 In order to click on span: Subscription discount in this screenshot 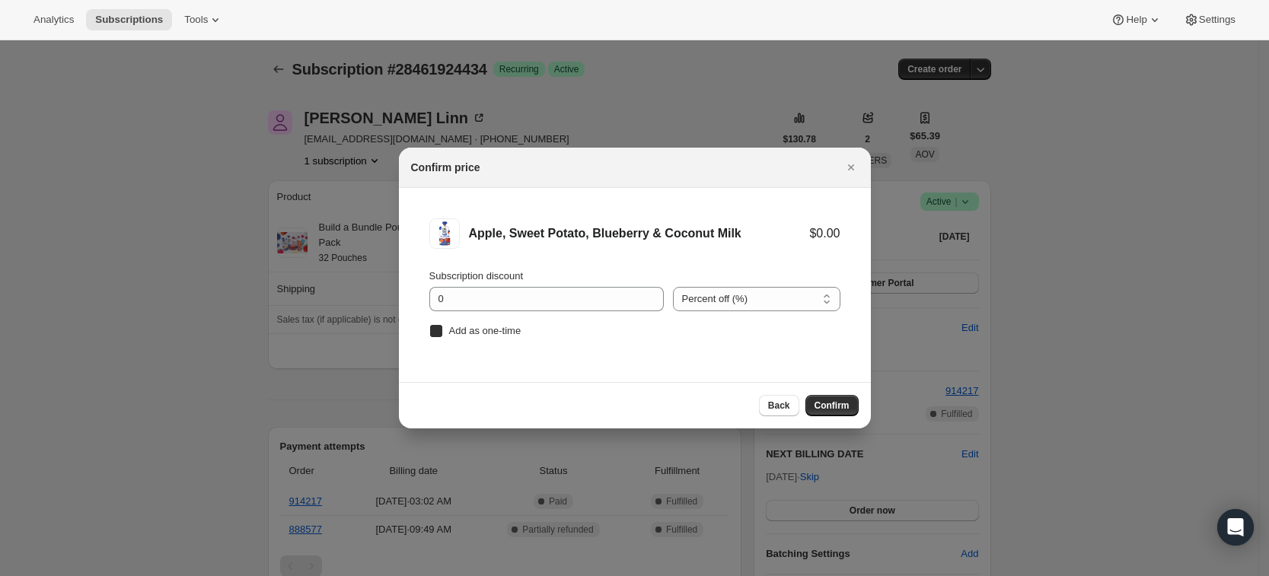, I will do `click(477, 276)`.